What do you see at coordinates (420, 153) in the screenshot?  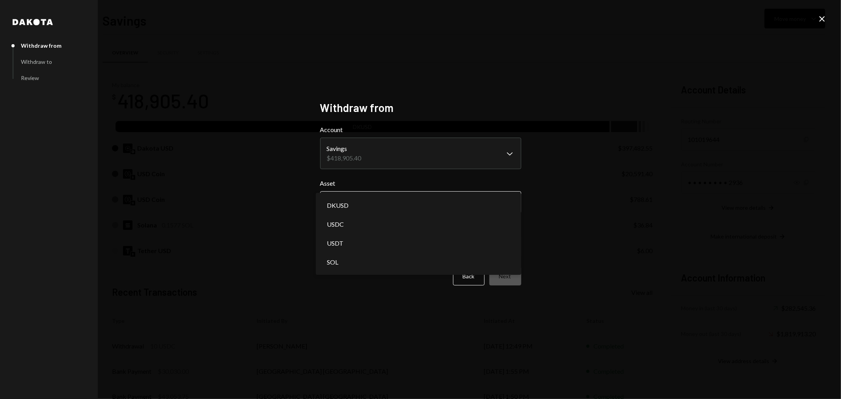 I see `button: Account` at bounding box center [420, 153].